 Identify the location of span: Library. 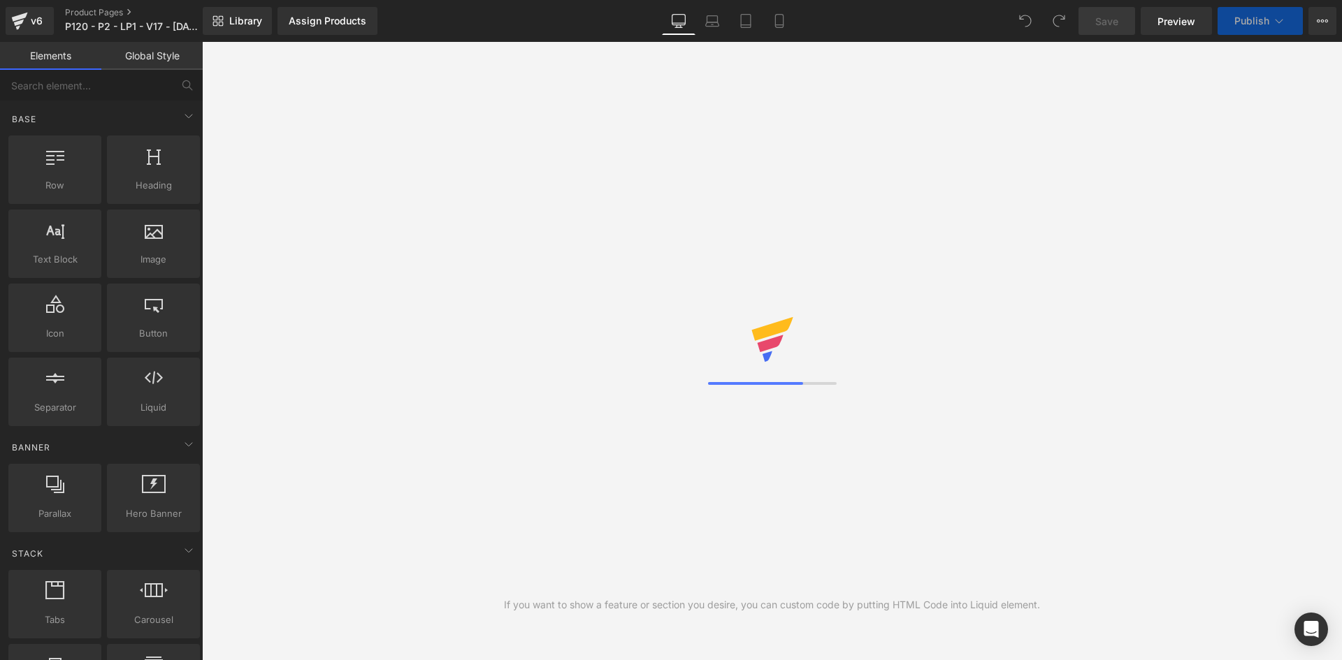
(245, 21).